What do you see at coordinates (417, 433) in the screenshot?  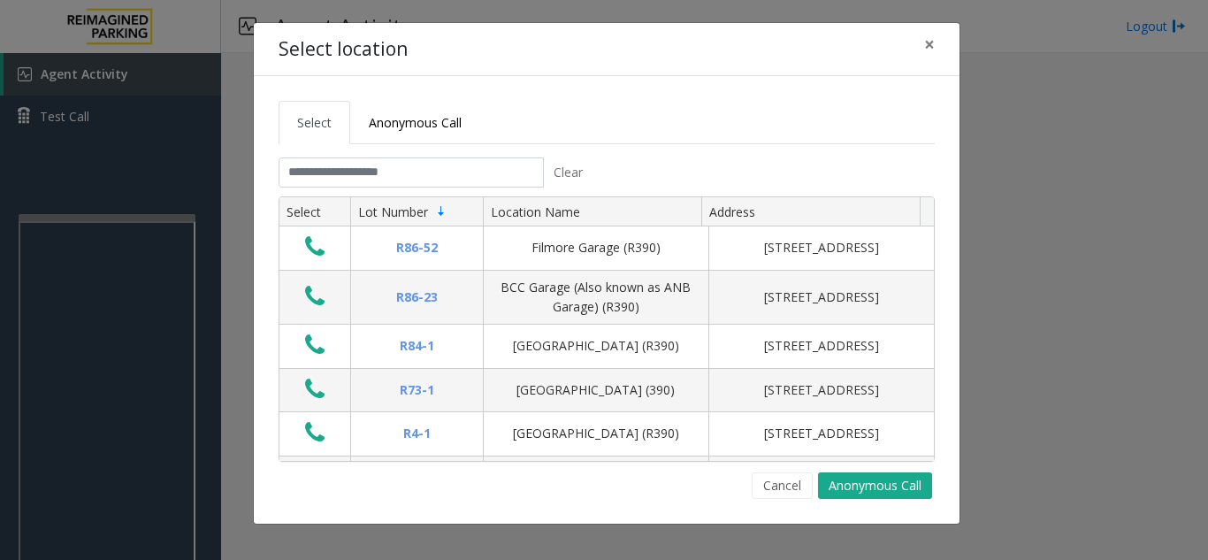 I see `div: R4-1` at bounding box center [417, 433].